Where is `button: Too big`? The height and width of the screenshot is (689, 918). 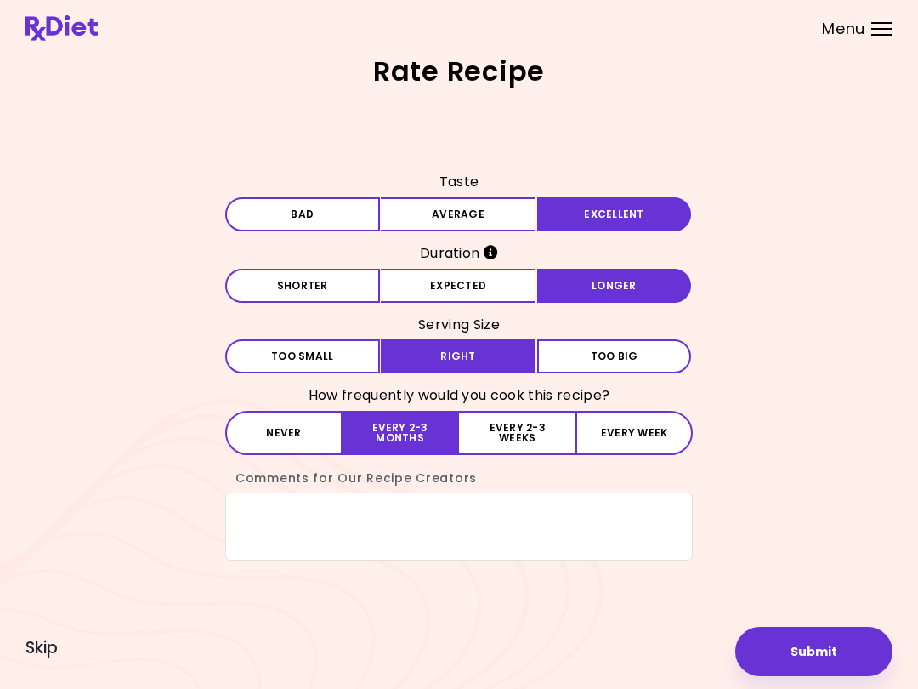
button: Too big is located at coordinates (615, 356).